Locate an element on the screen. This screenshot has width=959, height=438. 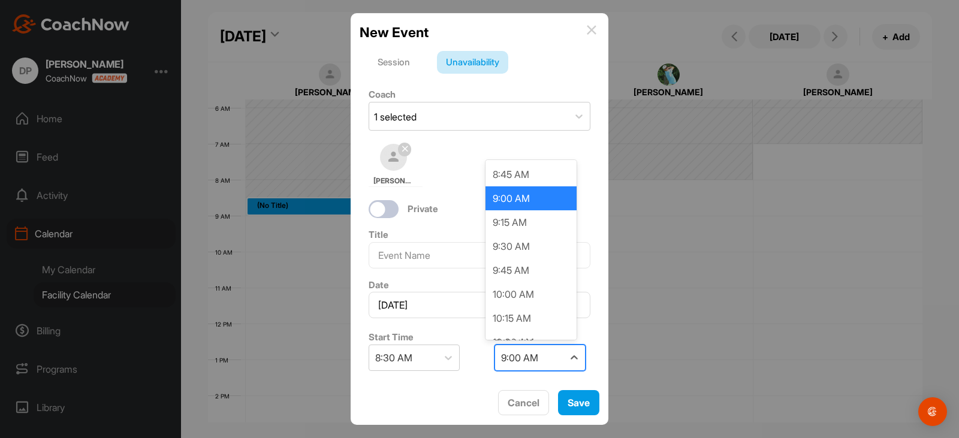
div: Session is located at coordinates (394, 62).